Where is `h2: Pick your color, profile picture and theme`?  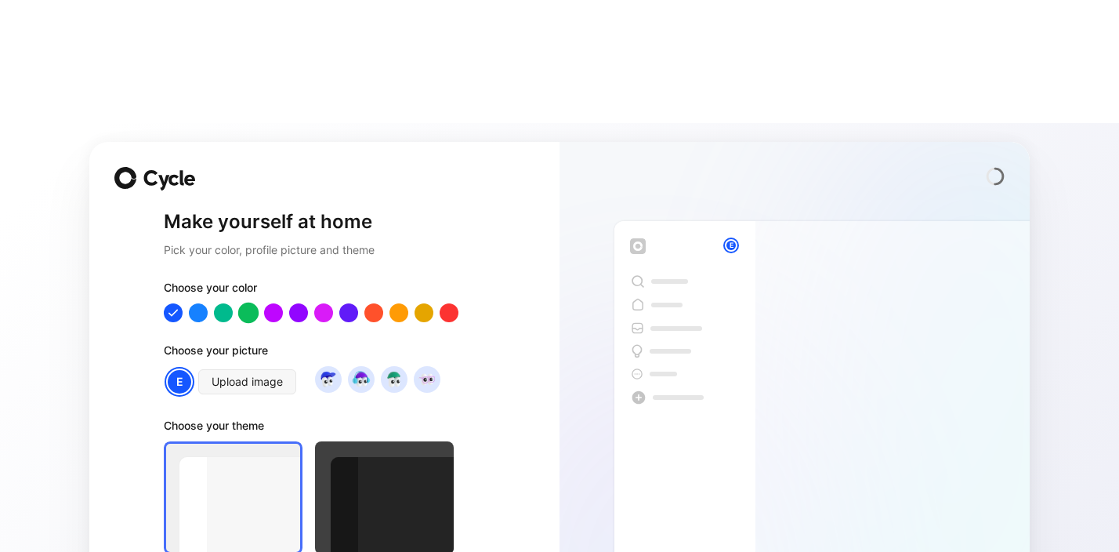
h2: Pick your color, profile picture and theme is located at coordinates (325, 250).